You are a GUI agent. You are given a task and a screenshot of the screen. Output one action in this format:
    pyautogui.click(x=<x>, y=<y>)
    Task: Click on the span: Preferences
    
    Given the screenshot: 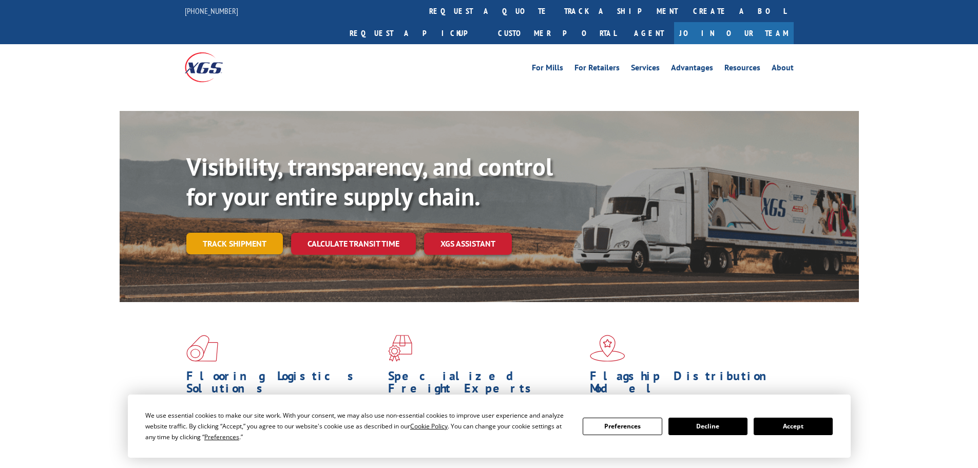 What is the action you would take?
    pyautogui.click(x=222, y=436)
    